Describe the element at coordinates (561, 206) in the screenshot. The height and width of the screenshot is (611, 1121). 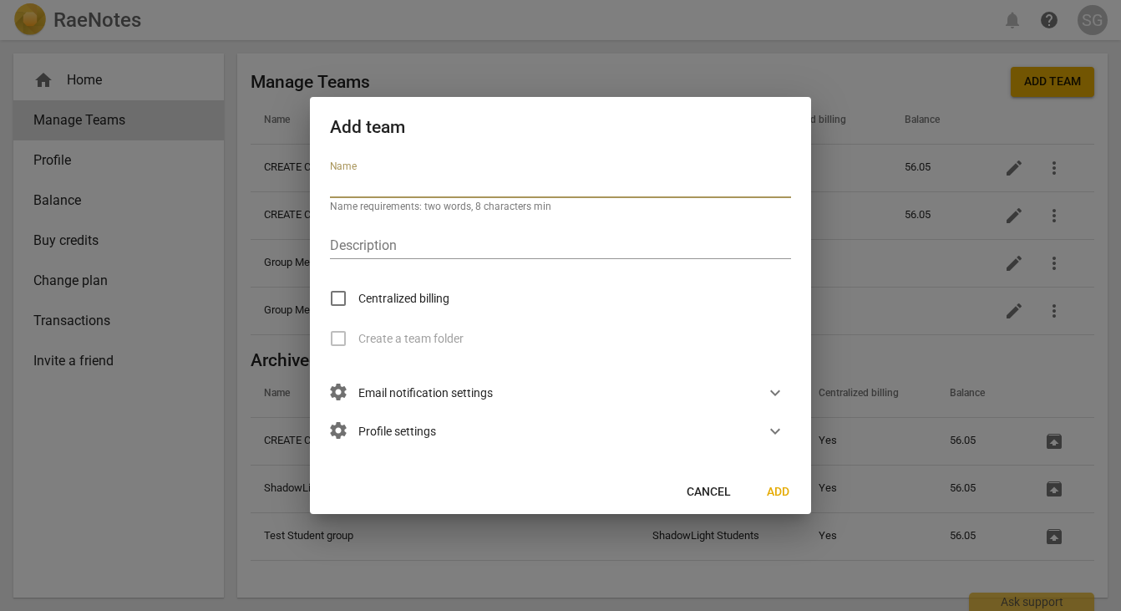
I see `p: Name requirements: two words, 8 characters min` at that location.